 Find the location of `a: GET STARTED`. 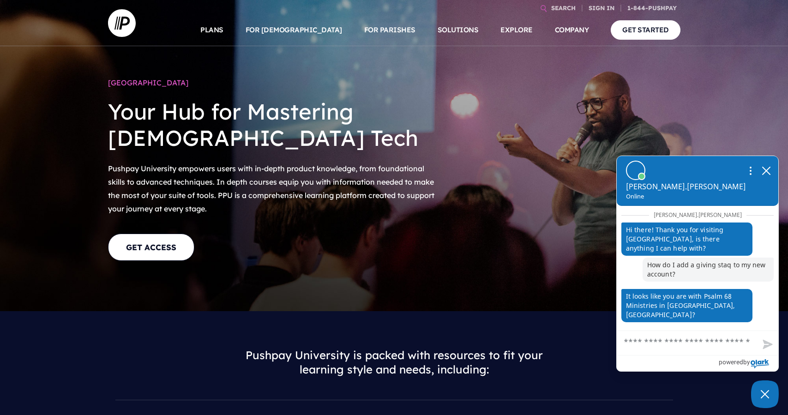

a: GET STARTED is located at coordinates (646, 30).